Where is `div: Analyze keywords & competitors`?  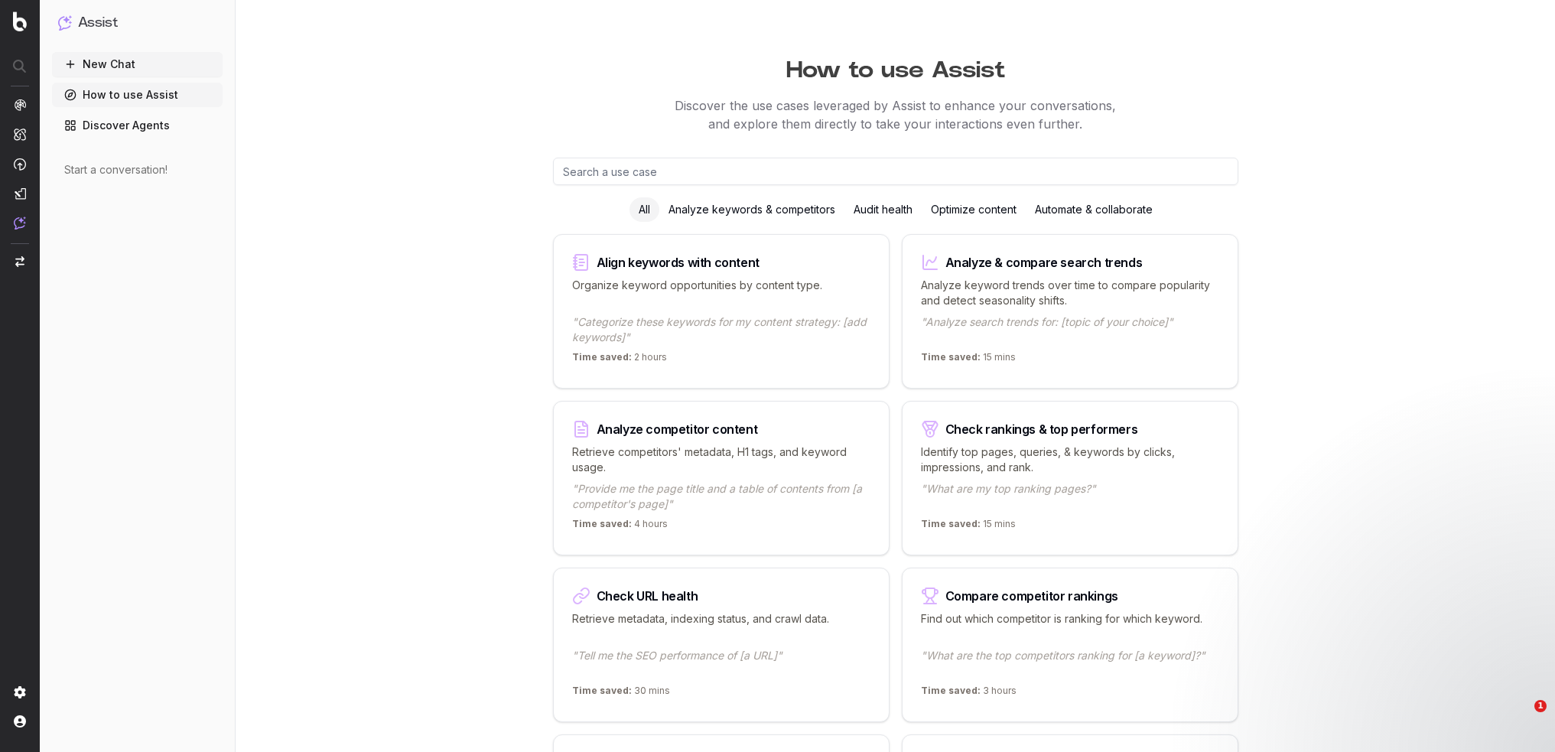
div: Analyze keywords & competitors is located at coordinates (752, 210).